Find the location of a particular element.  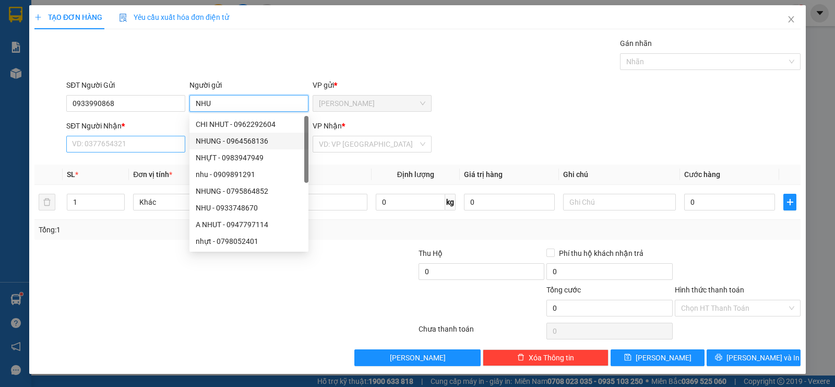

div: 20.000 is located at coordinates (152, 75).